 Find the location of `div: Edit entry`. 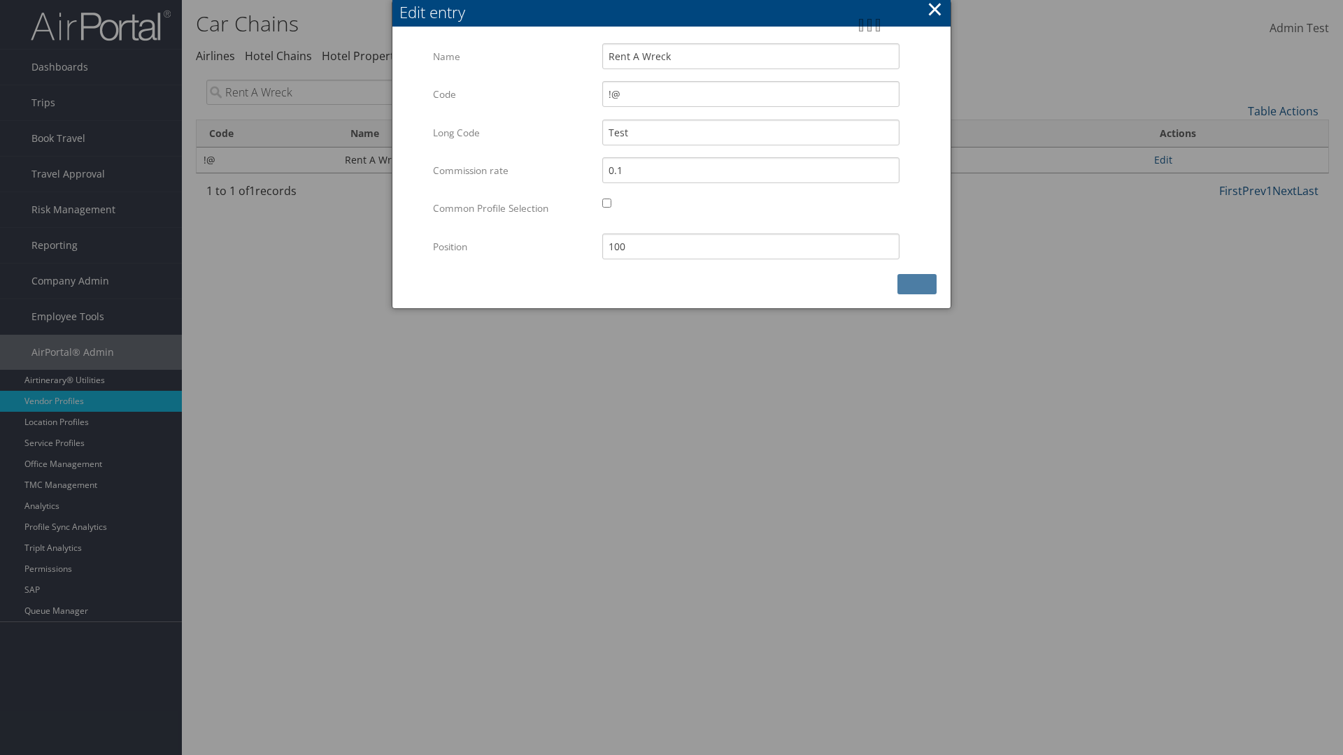

div: Edit entry is located at coordinates (675, 12).